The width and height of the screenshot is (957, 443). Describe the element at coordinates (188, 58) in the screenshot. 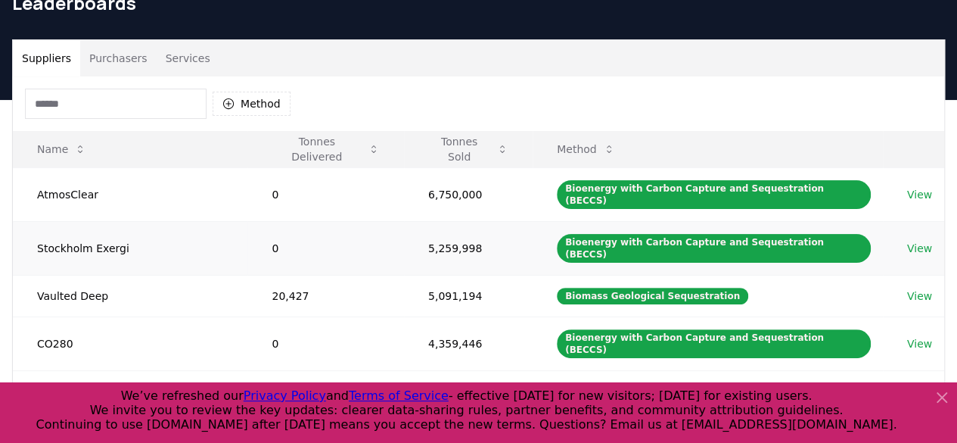

I see `button: Services` at that location.